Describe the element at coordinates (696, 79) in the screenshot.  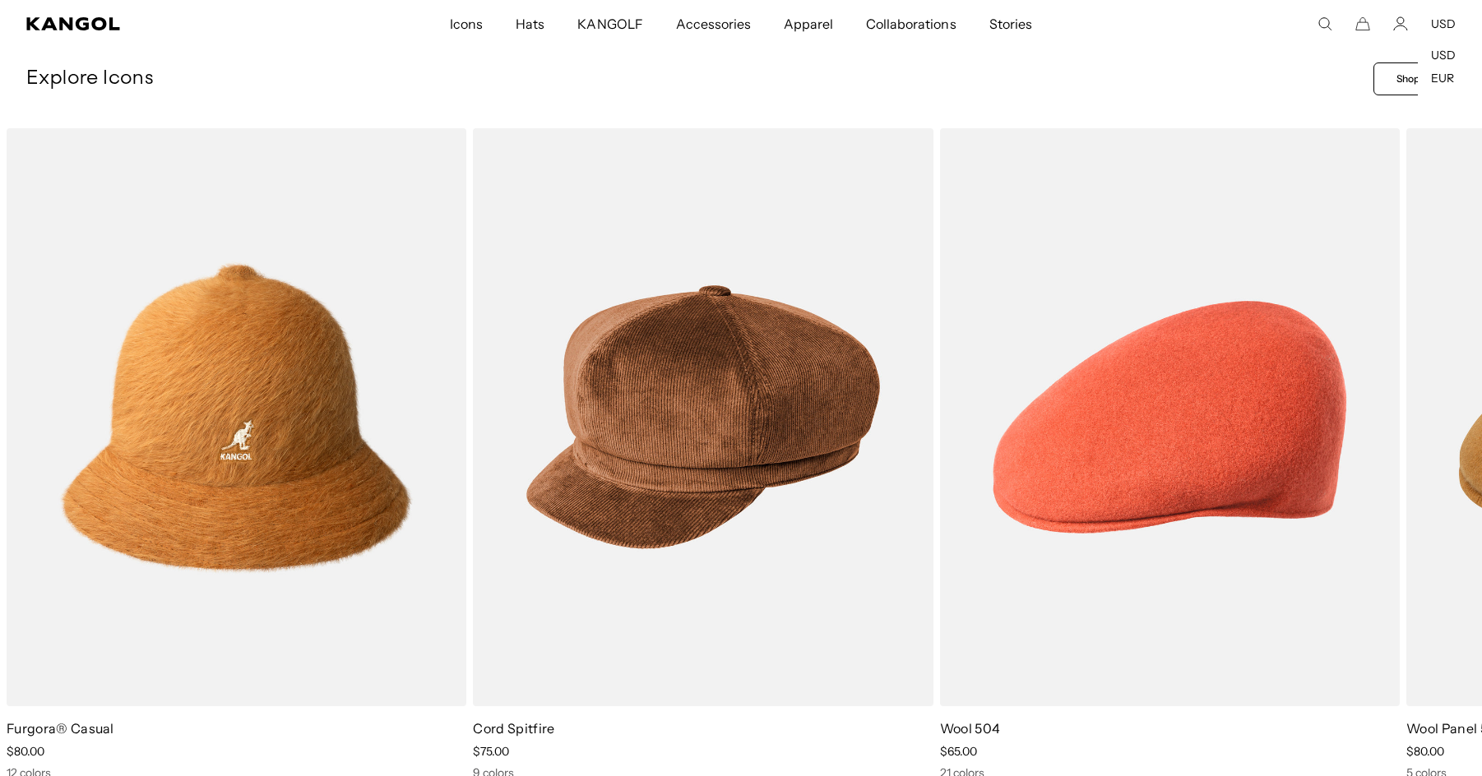
I see `p: Explore Icons` at that location.